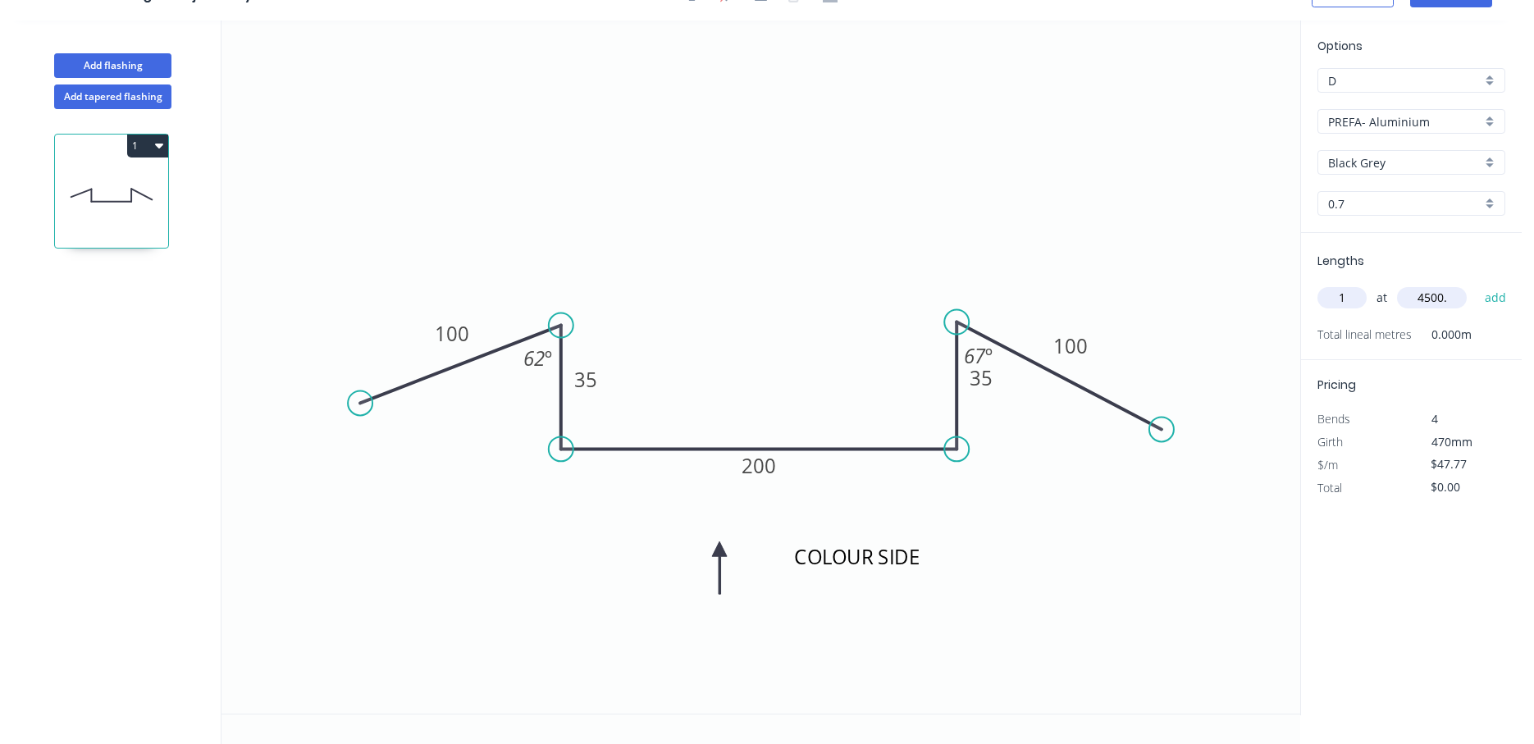 Image resolution: width=1534 pixels, height=744 pixels. I want to click on button: Add flashing, so click(112, 66).